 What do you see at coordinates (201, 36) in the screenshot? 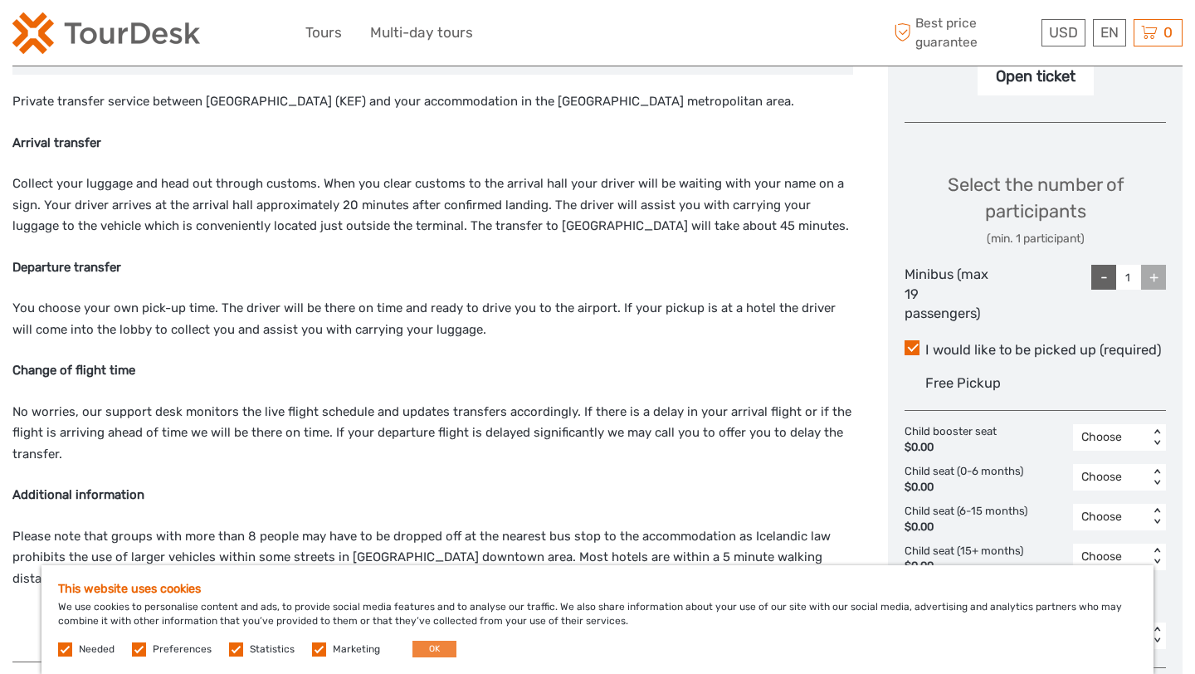
I see `button: Open LiveChat chat widget` at bounding box center [201, 36].